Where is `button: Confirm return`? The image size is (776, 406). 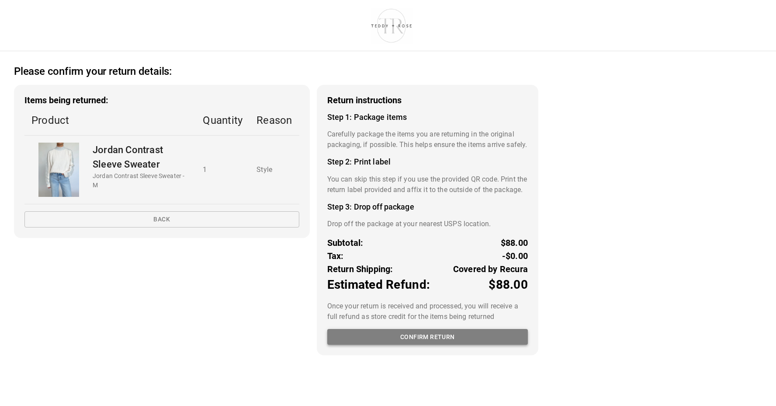
button: Confirm return is located at coordinates (427, 336).